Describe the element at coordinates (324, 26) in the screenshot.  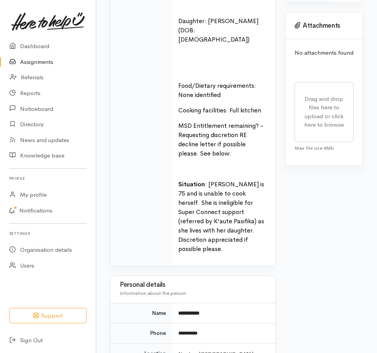
I see `h3: Attachments` at that location.